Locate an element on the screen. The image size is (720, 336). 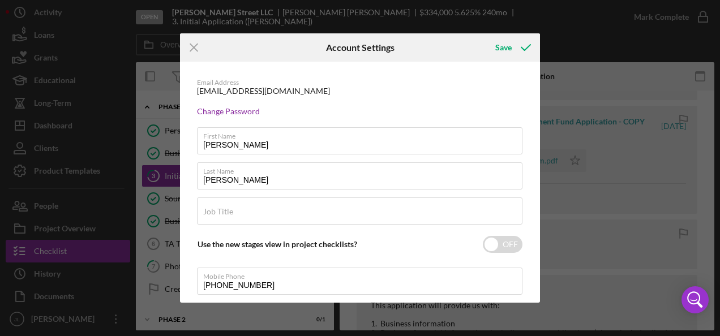
h6: Account Settings is located at coordinates (360, 48).